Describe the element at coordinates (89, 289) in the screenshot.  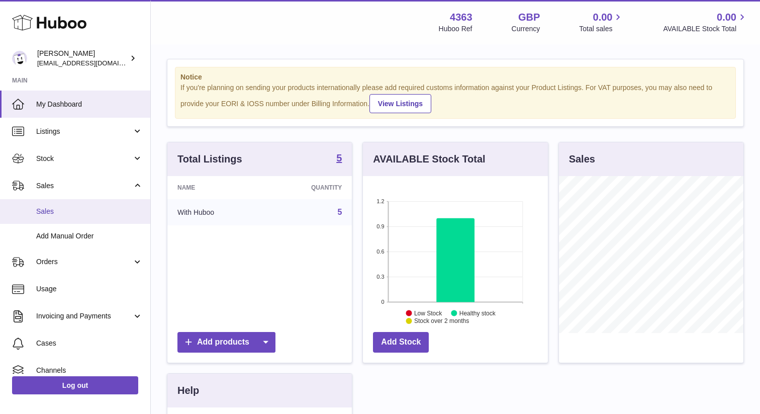
I see `span: Usage` at that location.